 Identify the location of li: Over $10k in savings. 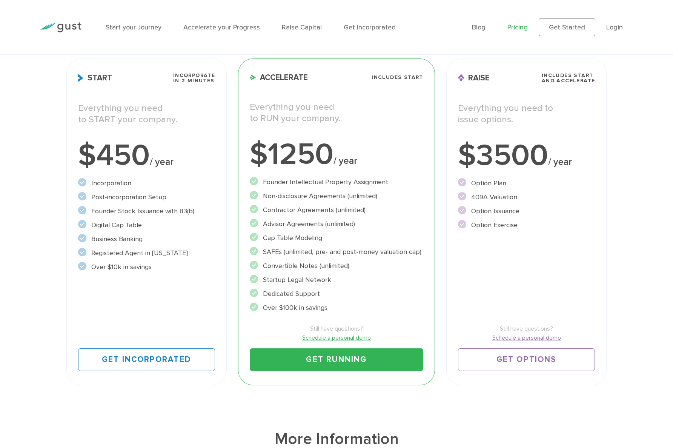
(147, 267).